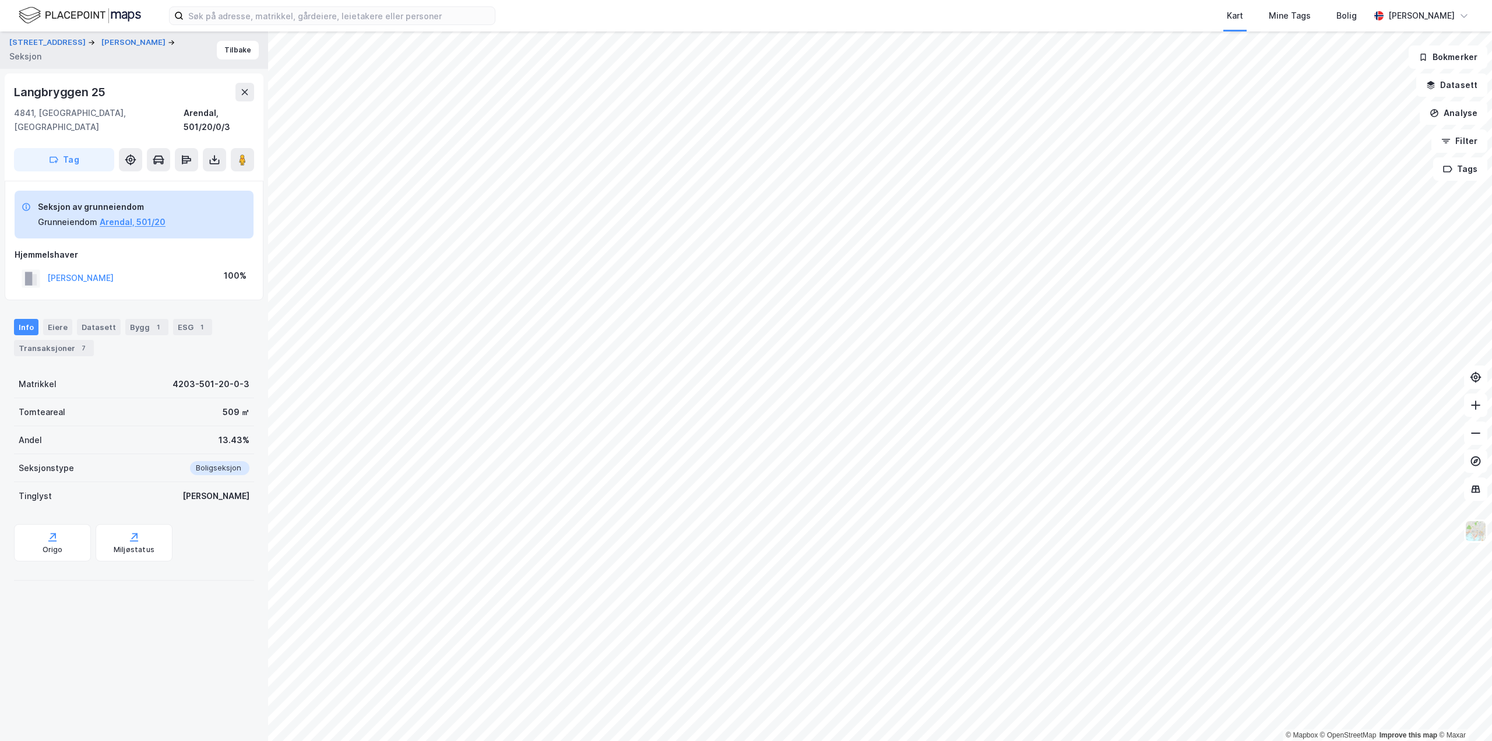 This screenshot has width=1492, height=741. I want to click on div: Seksjon av grunneiendom, so click(101, 207).